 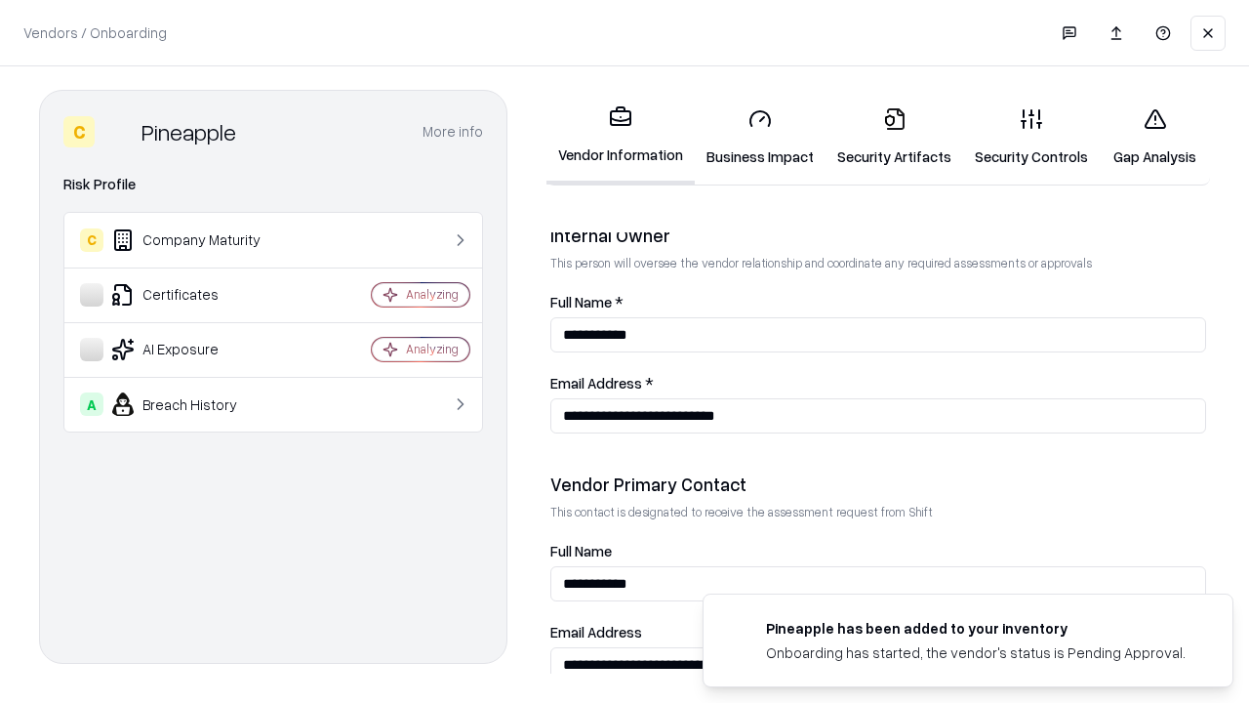 What do you see at coordinates (879, 632) in the screenshot?
I see `label: Email Address` at bounding box center [879, 632].